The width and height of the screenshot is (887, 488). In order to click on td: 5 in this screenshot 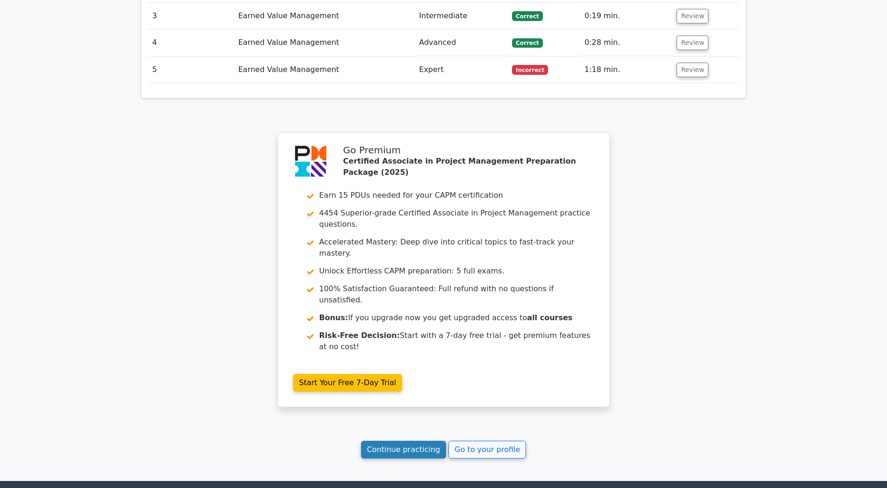, I will do `click(192, 70)`.